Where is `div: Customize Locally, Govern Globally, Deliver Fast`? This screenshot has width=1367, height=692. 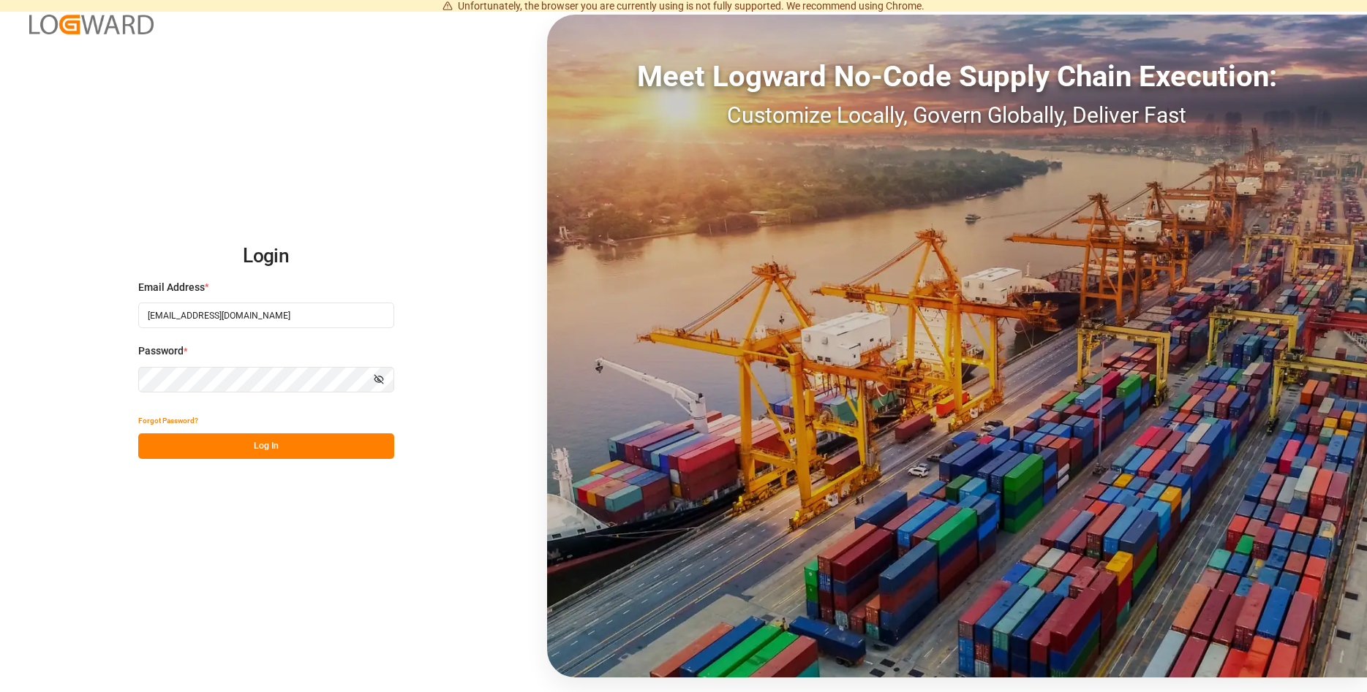 div: Customize Locally, Govern Globally, Deliver Fast is located at coordinates (956, 115).